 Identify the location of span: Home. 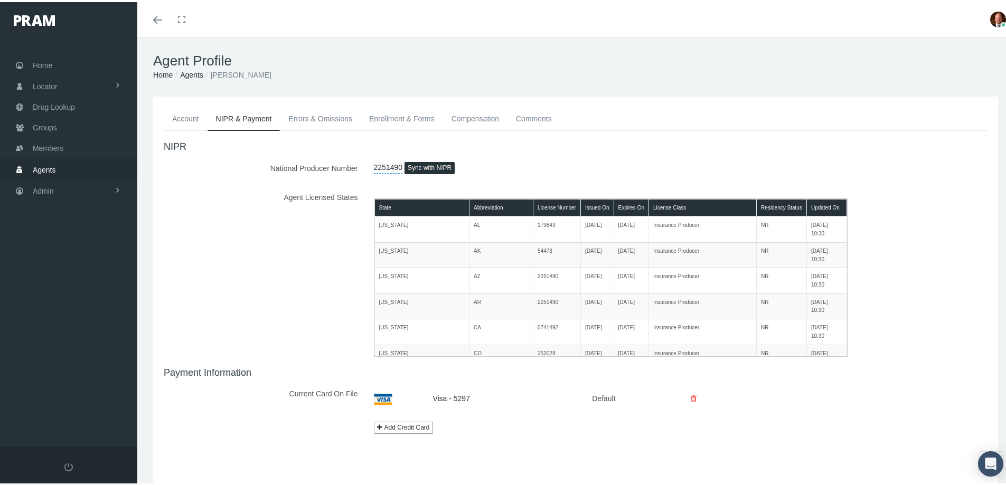
(42, 63).